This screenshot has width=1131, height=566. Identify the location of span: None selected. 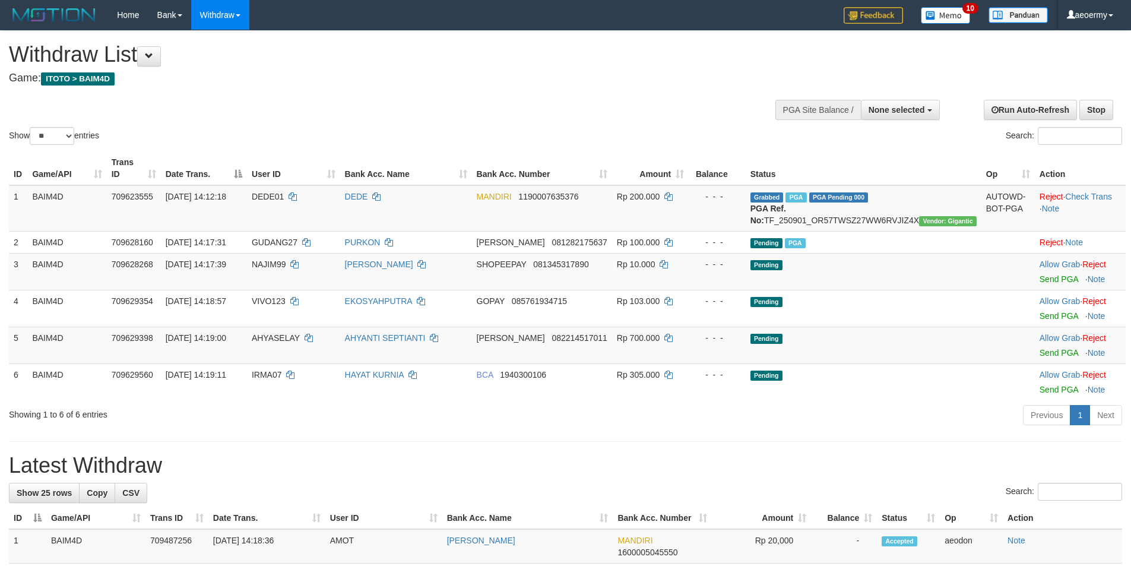
(897, 110).